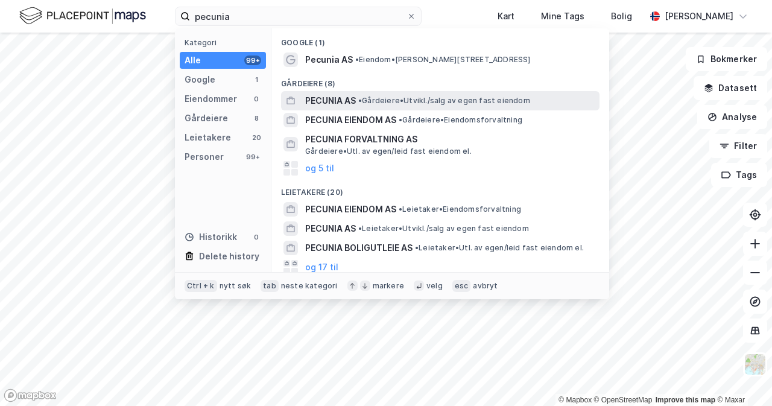 Image resolution: width=772 pixels, height=406 pixels. What do you see at coordinates (359, 248) in the screenshot?
I see `span: PECUNIA BOLIGUTLEIE AS` at bounding box center [359, 248].